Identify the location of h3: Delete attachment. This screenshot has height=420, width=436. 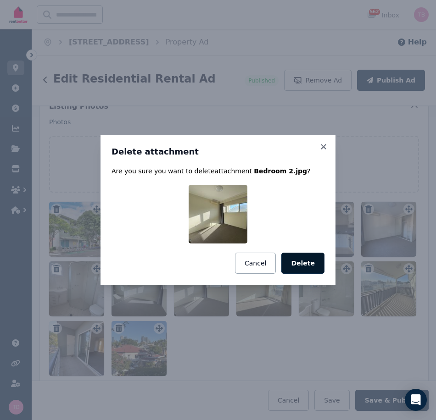
(218, 152).